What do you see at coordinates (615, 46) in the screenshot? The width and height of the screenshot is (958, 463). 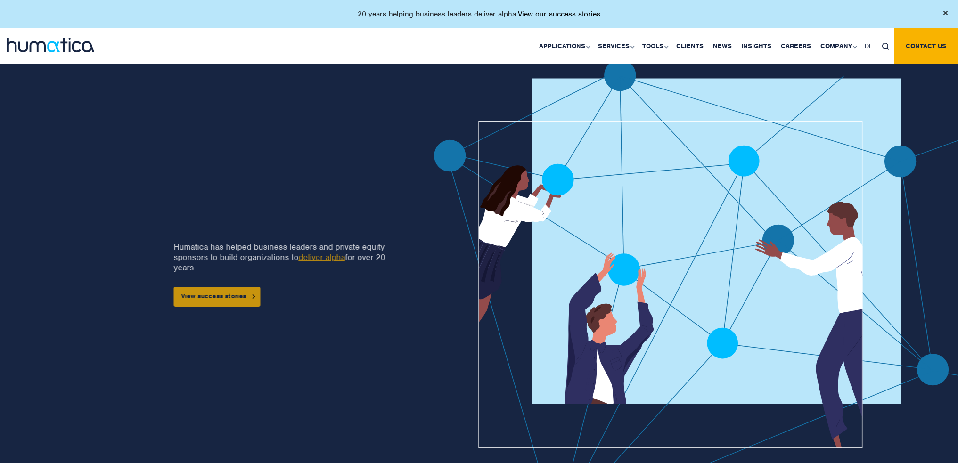 I see `a: Services` at bounding box center [615, 46].